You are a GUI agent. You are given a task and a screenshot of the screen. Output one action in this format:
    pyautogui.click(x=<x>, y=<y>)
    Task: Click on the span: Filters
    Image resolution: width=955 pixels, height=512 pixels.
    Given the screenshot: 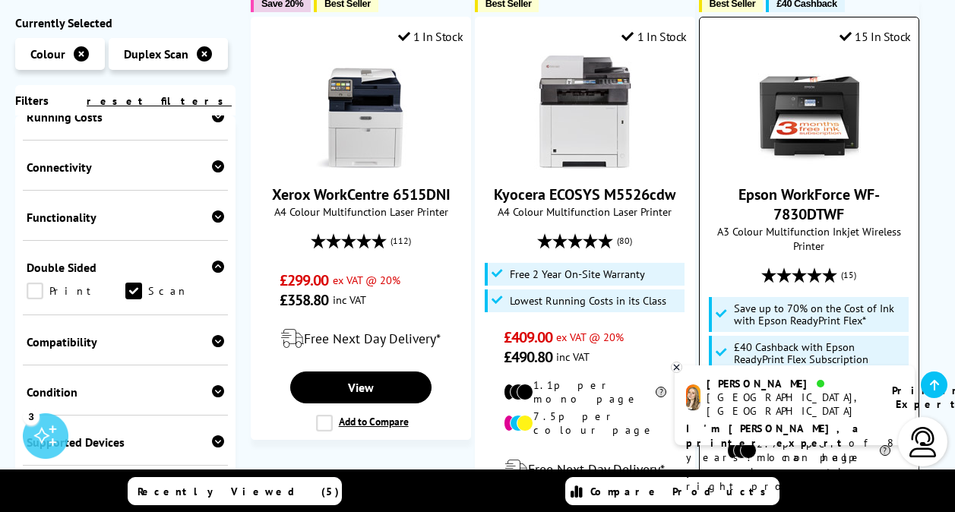 What is the action you would take?
    pyautogui.click(x=32, y=100)
    